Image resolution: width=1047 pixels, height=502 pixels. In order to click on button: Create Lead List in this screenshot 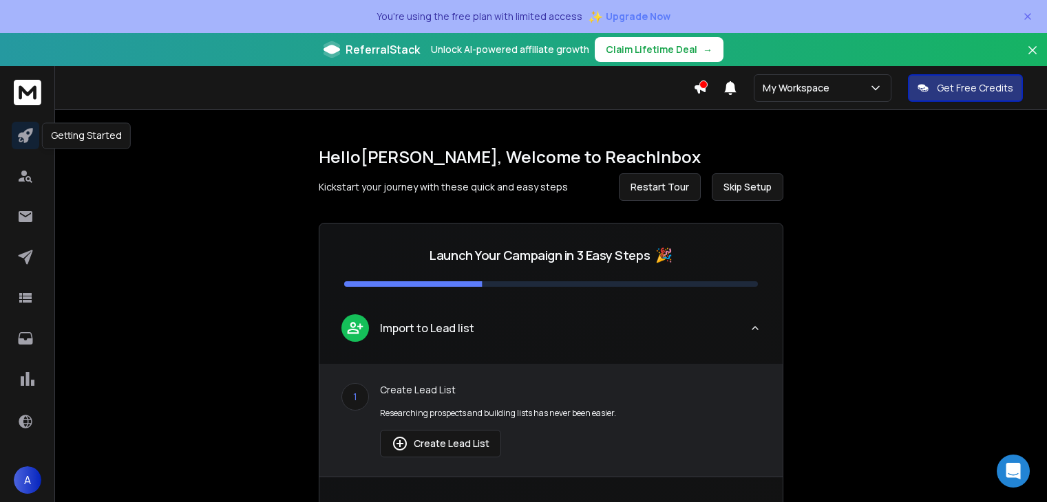, I will do `click(440, 444)`.